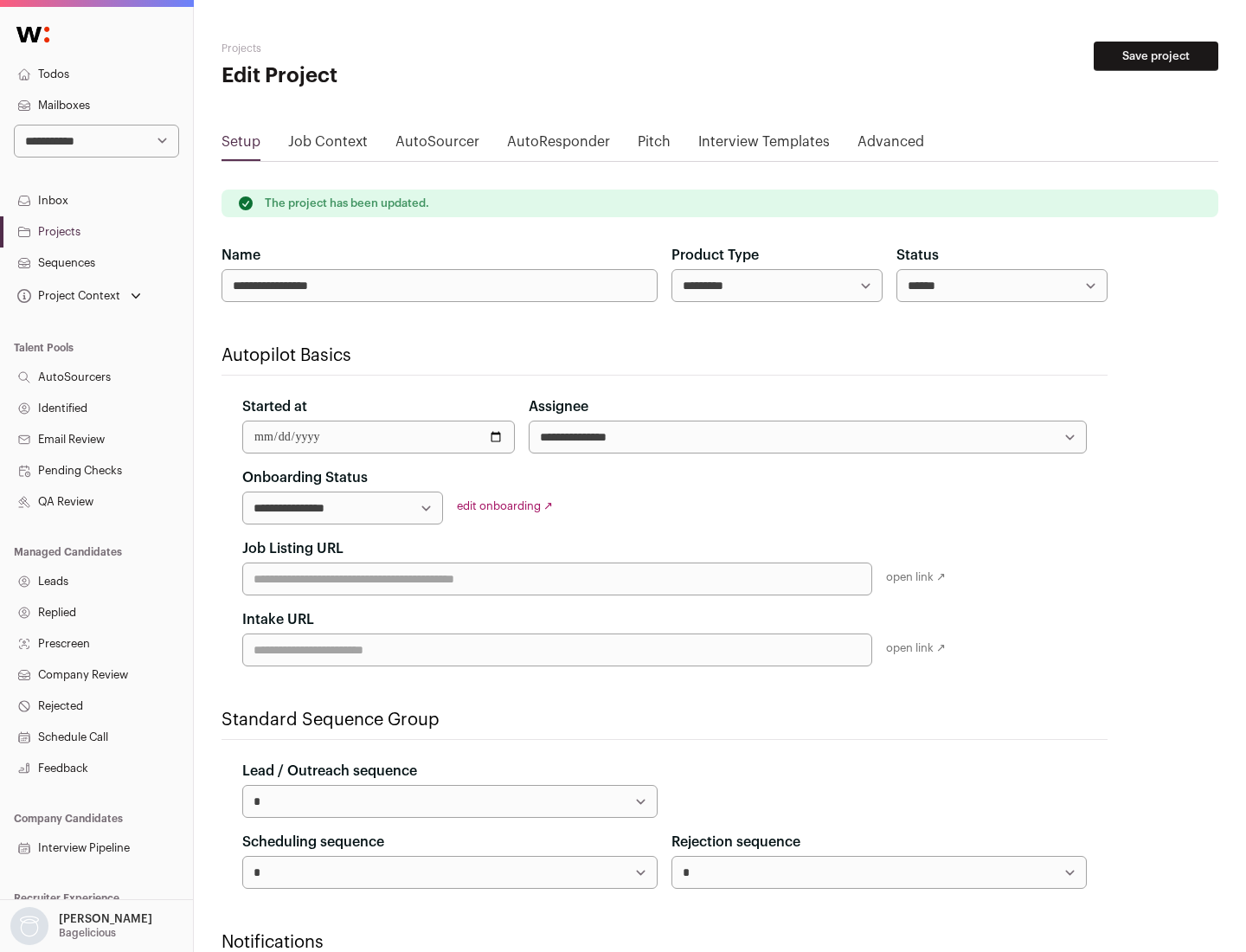 The width and height of the screenshot is (1246, 952). I want to click on label: Status, so click(917, 256).